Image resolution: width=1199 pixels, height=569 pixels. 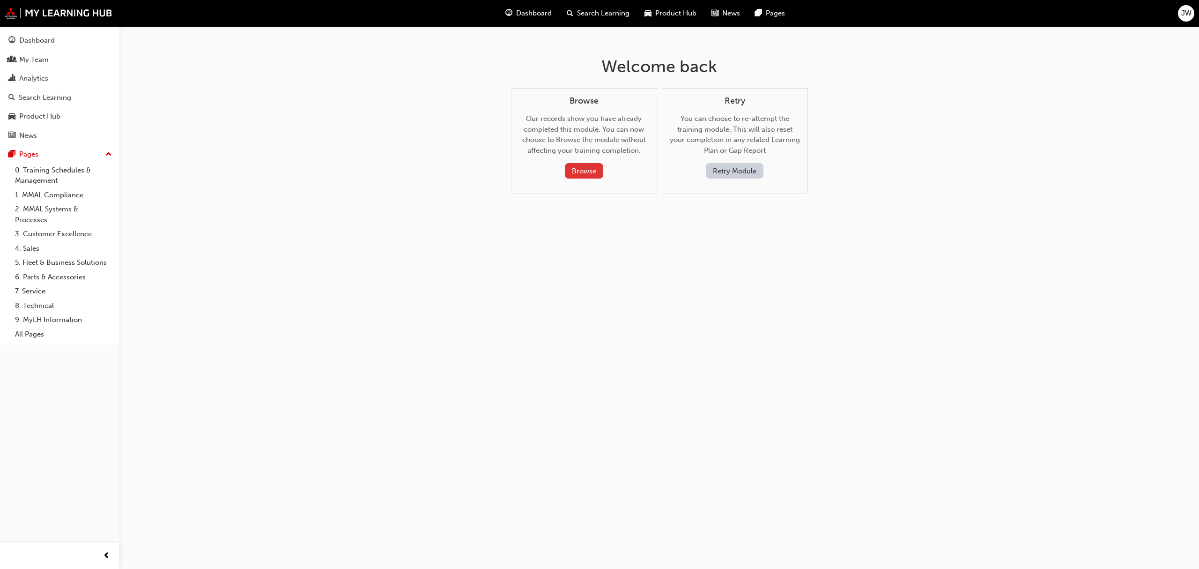 I want to click on div: Analytics, so click(x=34, y=78).